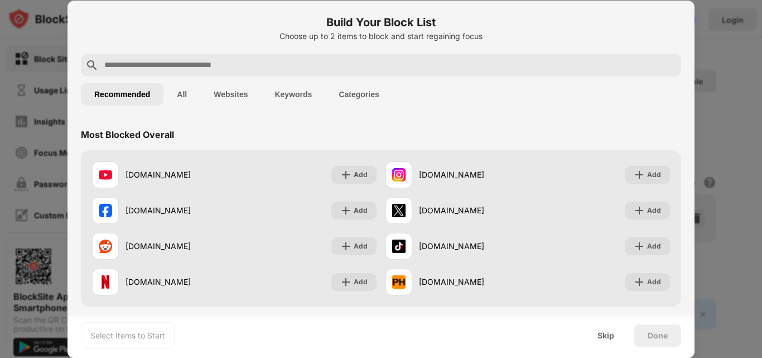  What do you see at coordinates (122, 94) in the screenshot?
I see `button: Recommended` at bounding box center [122, 94].